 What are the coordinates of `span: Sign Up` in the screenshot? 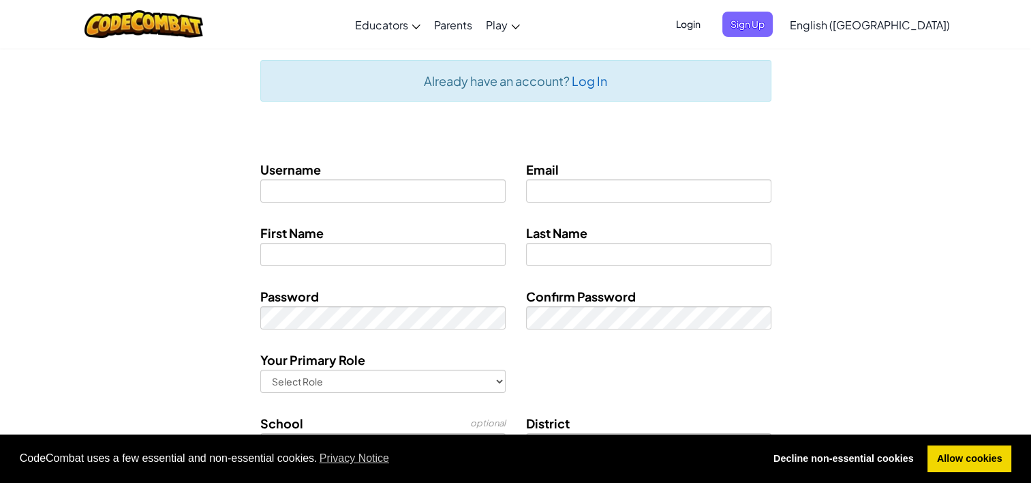 It's located at (748, 24).